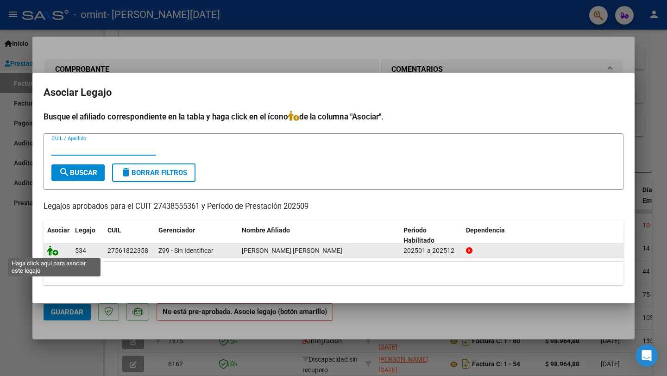 This screenshot has width=667, height=376. Describe the element at coordinates (58, 230) in the screenshot. I see `span: Asociar` at that location.